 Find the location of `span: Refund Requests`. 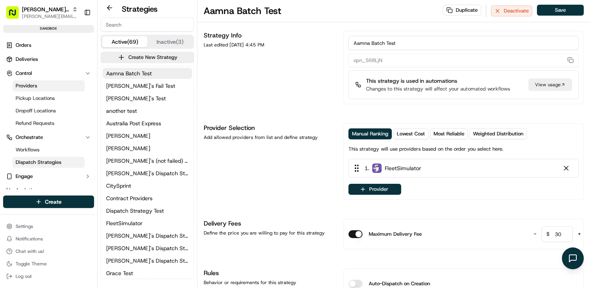

span: Refund Requests is located at coordinates (35, 123).